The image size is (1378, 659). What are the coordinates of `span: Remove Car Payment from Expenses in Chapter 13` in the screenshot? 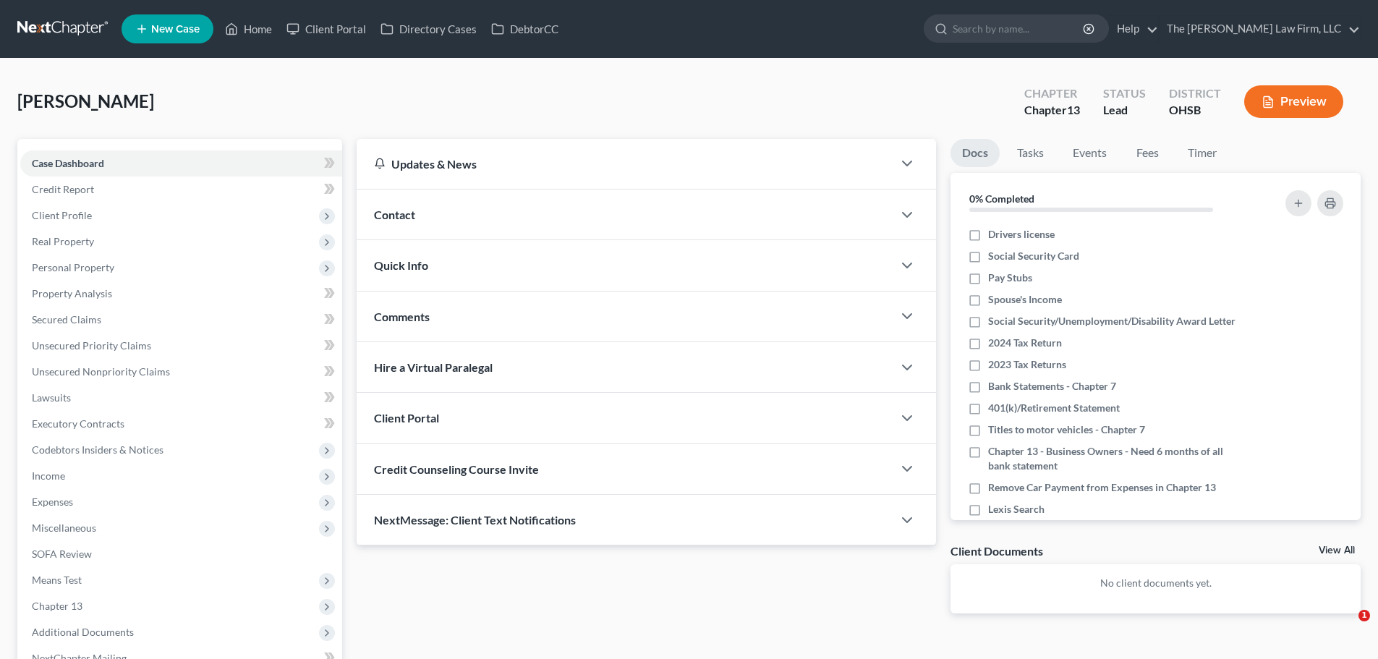 It's located at (1101, 487).